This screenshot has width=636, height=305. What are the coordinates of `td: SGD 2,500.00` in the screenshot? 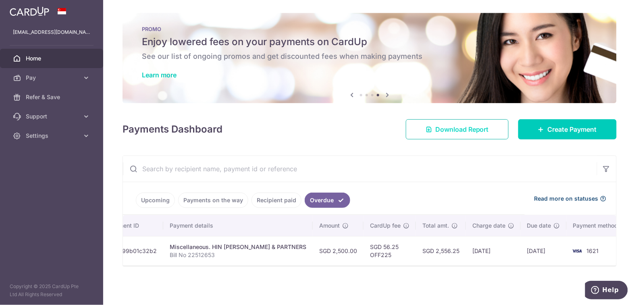 It's located at (338, 251).